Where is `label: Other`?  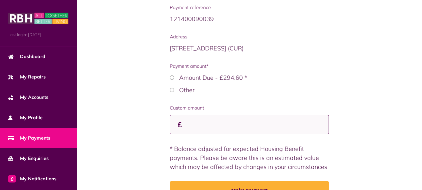
label: Other is located at coordinates (187, 90).